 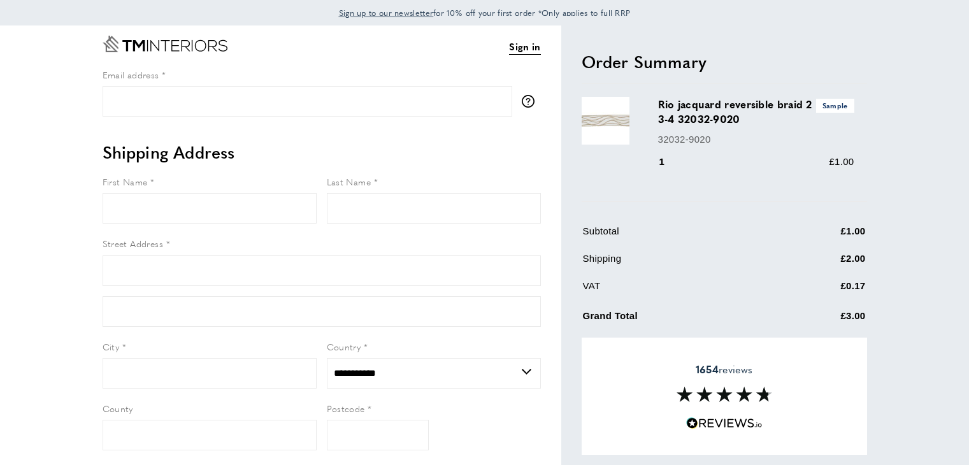 What do you see at coordinates (707, 369) in the screenshot?
I see `strong: 1654` at bounding box center [707, 369].